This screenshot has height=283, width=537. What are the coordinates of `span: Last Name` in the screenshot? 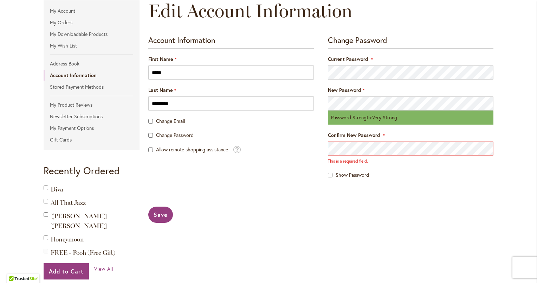 It's located at (160, 90).